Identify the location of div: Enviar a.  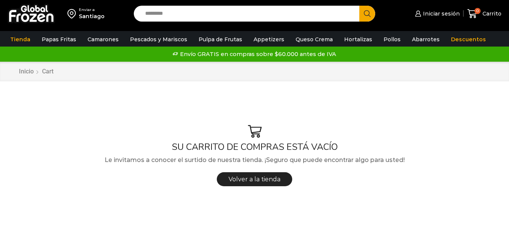
(92, 10).